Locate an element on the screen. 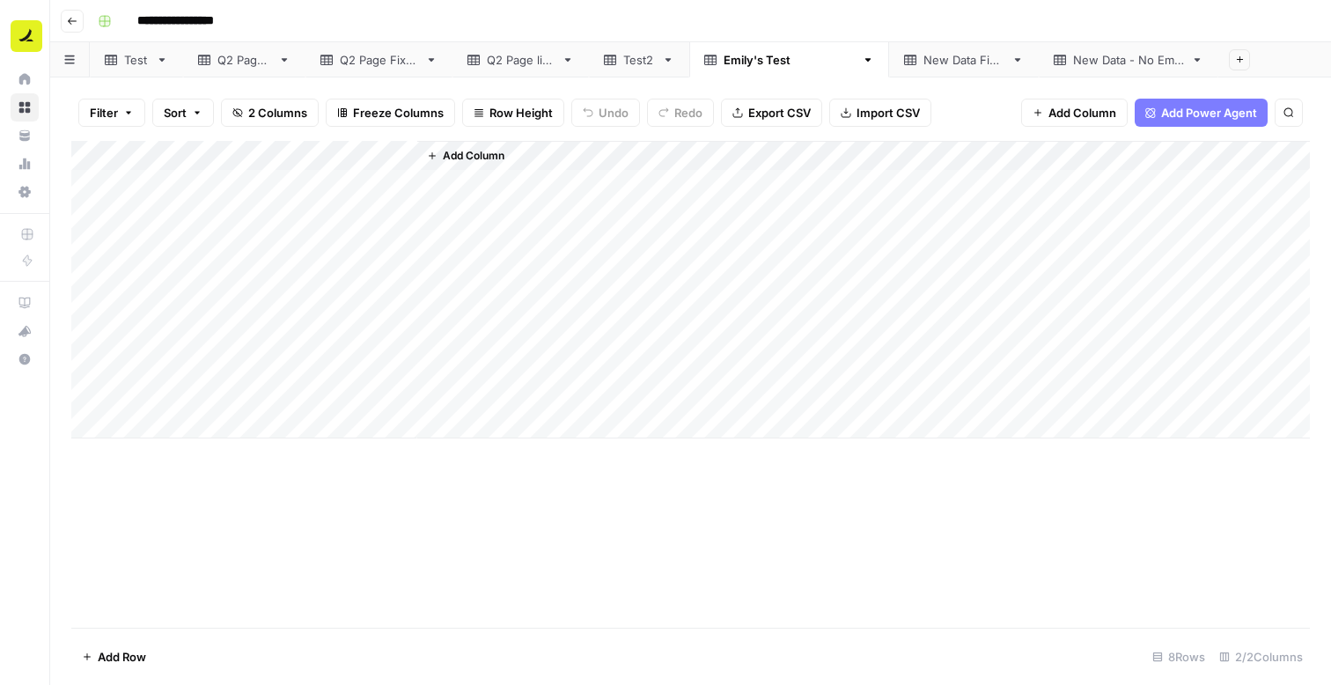 The image size is (1331, 685). div: Test2 is located at coordinates (639, 60).